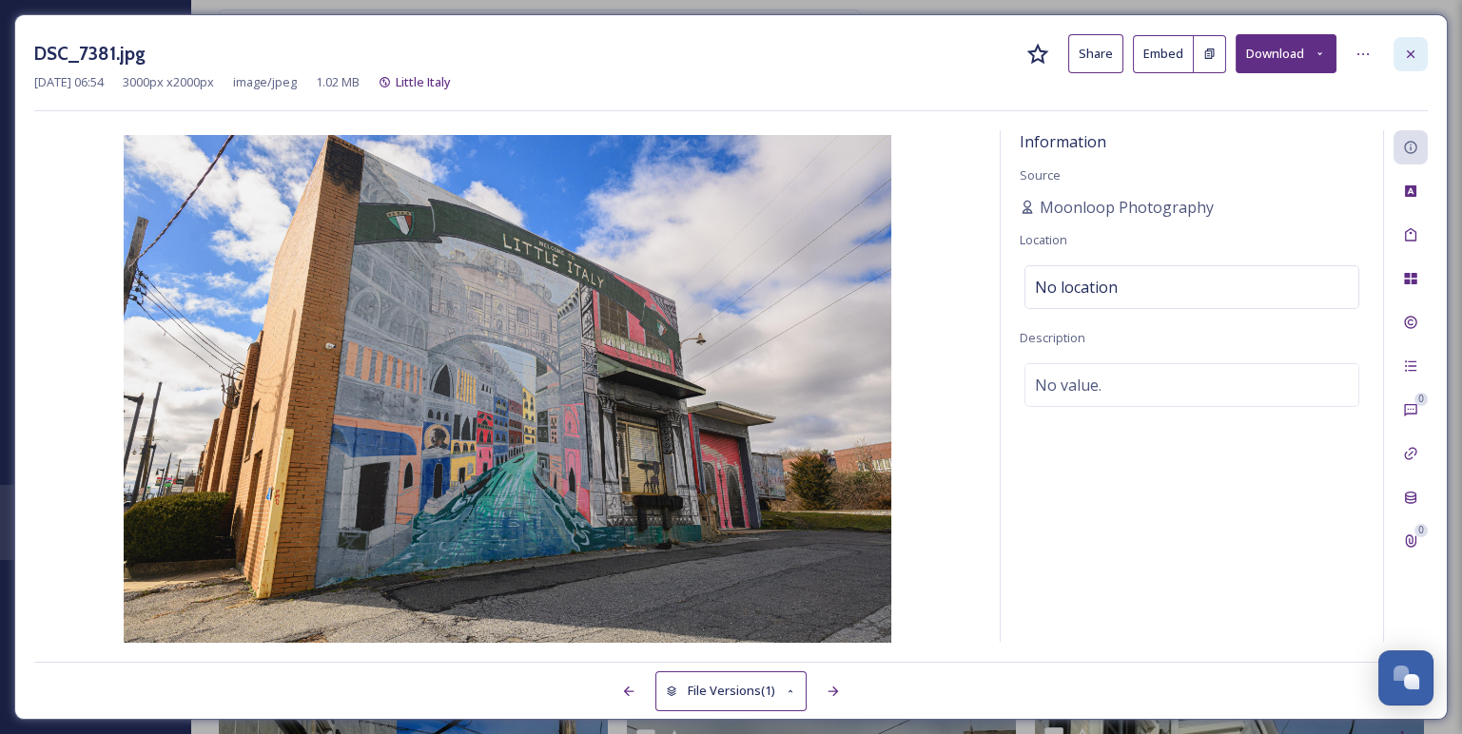  What do you see at coordinates (1076, 287) in the screenshot?
I see `span: No location` at bounding box center [1076, 287].